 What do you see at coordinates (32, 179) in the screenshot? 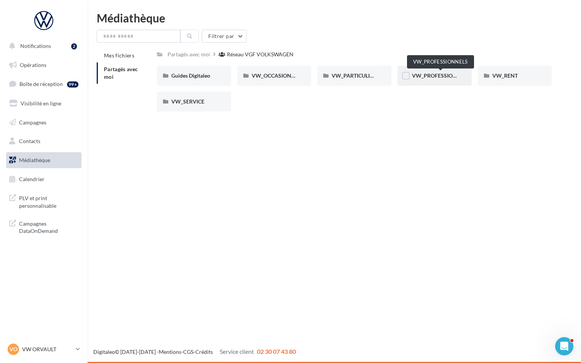
I see `span: Calendrier` at bounding box center [32, 179].